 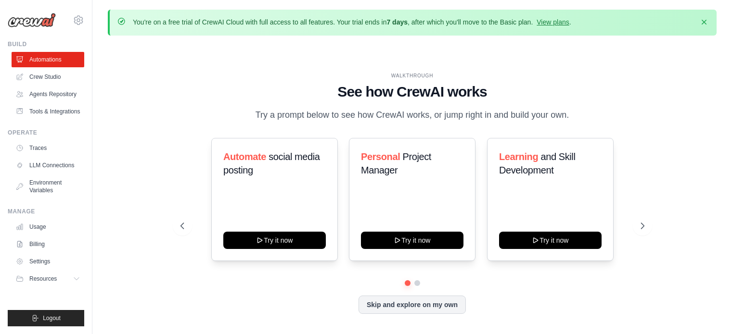 What do you see at coordinates (396, 164) in the screenshot?
I see `span: Project Manager` at bounding box center [396, 164].